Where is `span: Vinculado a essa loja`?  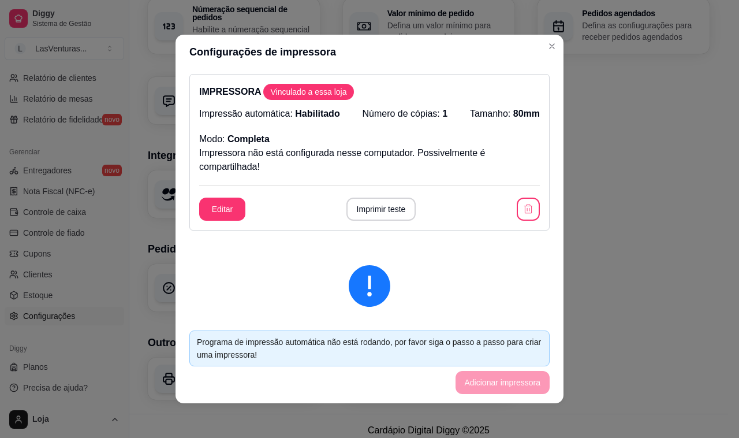
span: Vinculado a essa loja is located at coordinates (308, 92).